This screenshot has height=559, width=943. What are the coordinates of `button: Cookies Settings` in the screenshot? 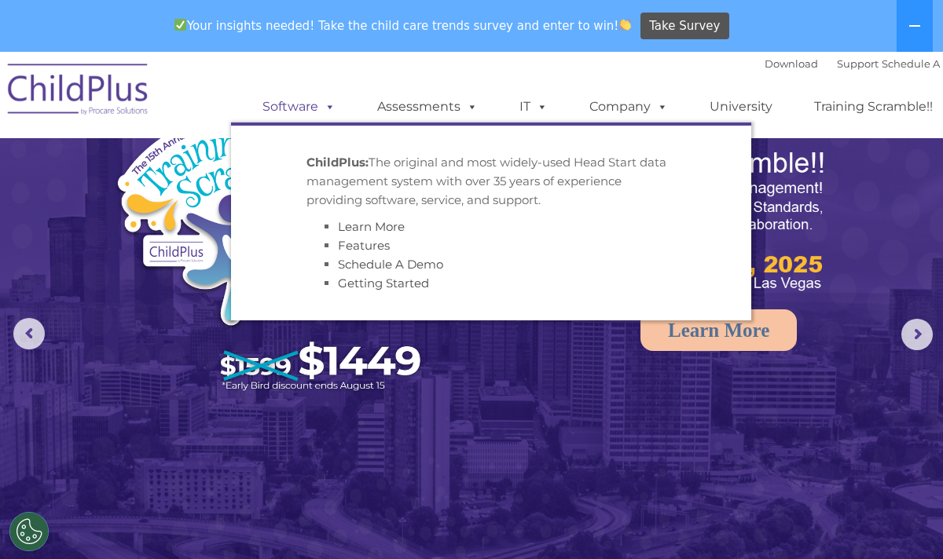 It's located at (29, 532).